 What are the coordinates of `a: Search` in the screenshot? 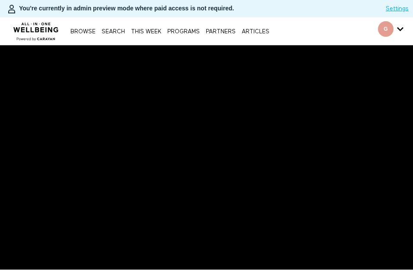 It's located at (113, 32).